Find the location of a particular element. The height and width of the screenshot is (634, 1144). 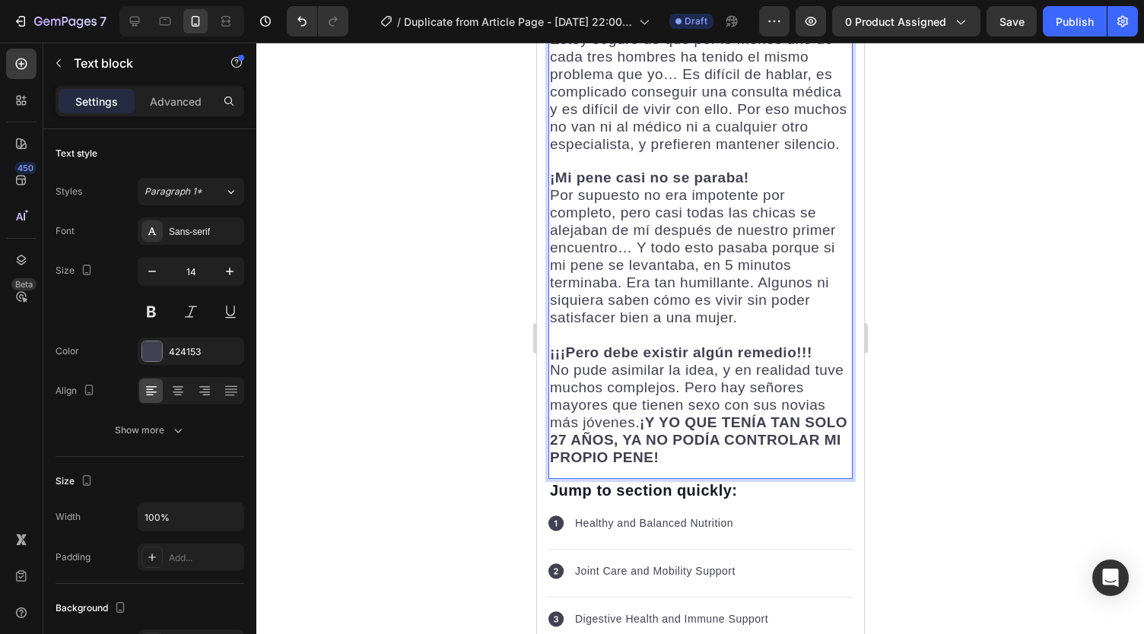

div: Styles is located at coordinates (68, 192).